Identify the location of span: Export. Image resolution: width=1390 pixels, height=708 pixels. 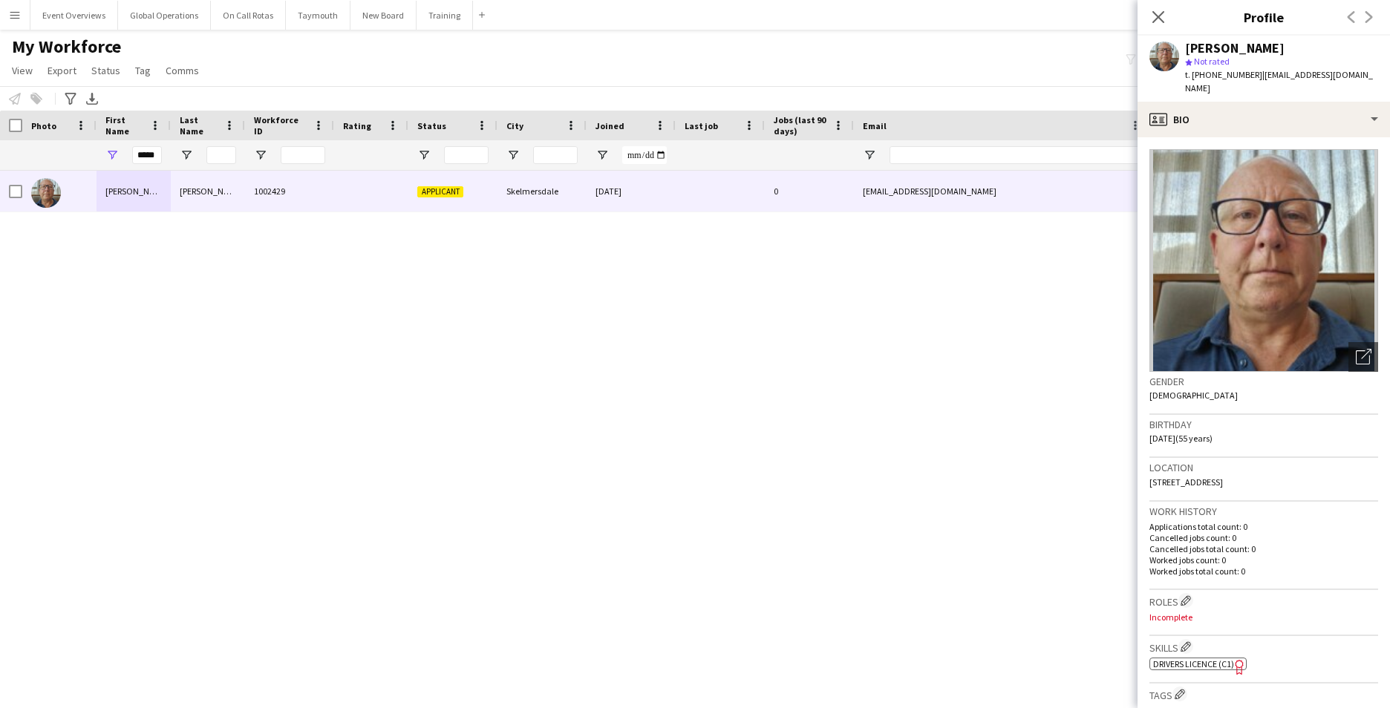
(62, 71).